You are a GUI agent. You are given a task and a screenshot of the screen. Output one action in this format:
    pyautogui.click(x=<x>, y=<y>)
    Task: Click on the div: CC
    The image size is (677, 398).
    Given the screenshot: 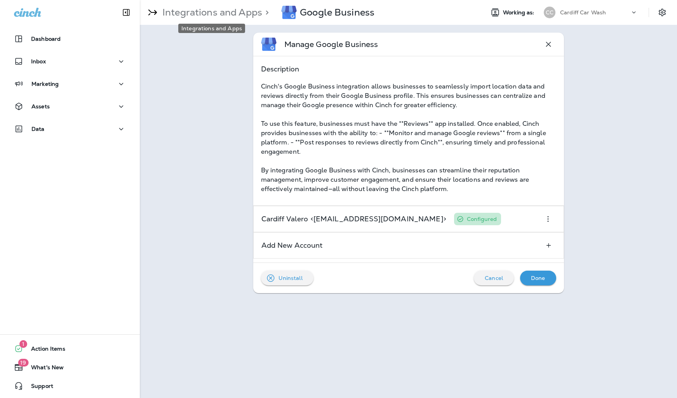 What is the action you would take?
    pyautogui.click(x=550, y=12)
    